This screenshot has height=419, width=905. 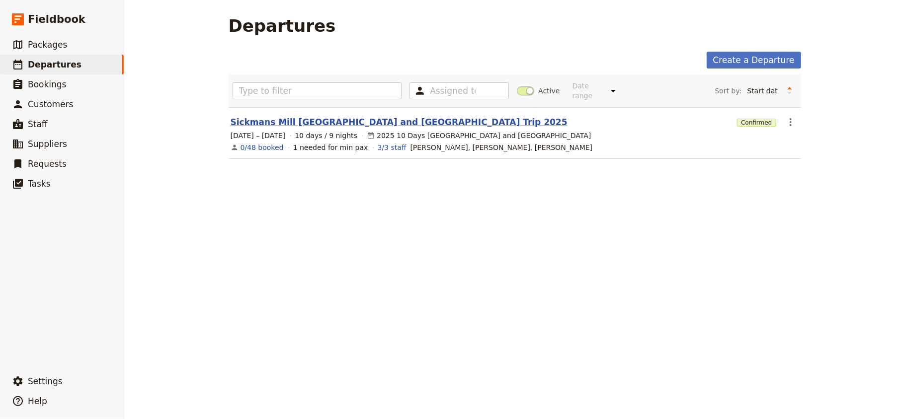 I want to click on span: 10 days / 9 nights, so click(x=326, y=136).